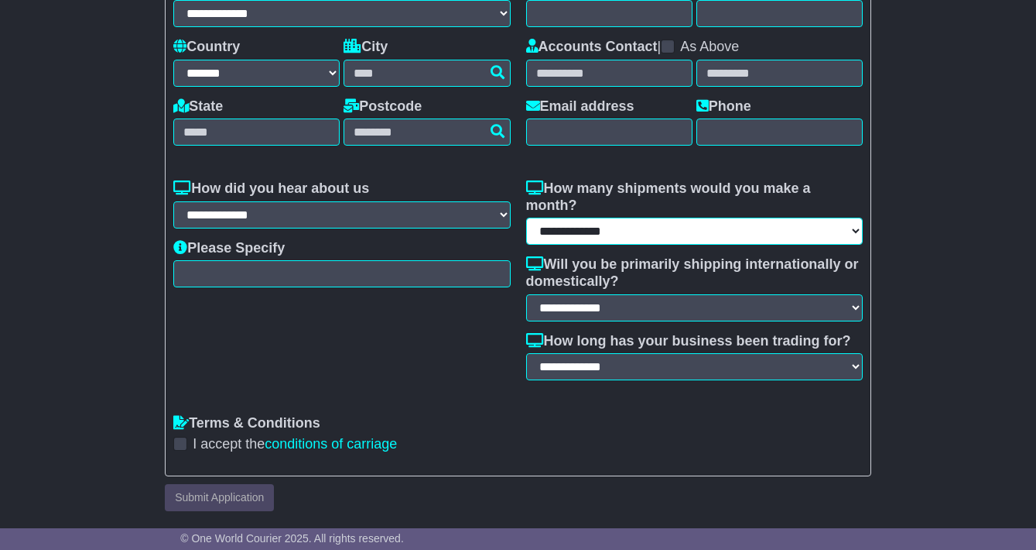 This screenshot has height=550, width=1036. I want to click on label: Will you be primarily shipping internationally or domestically?, so click(694, 272).